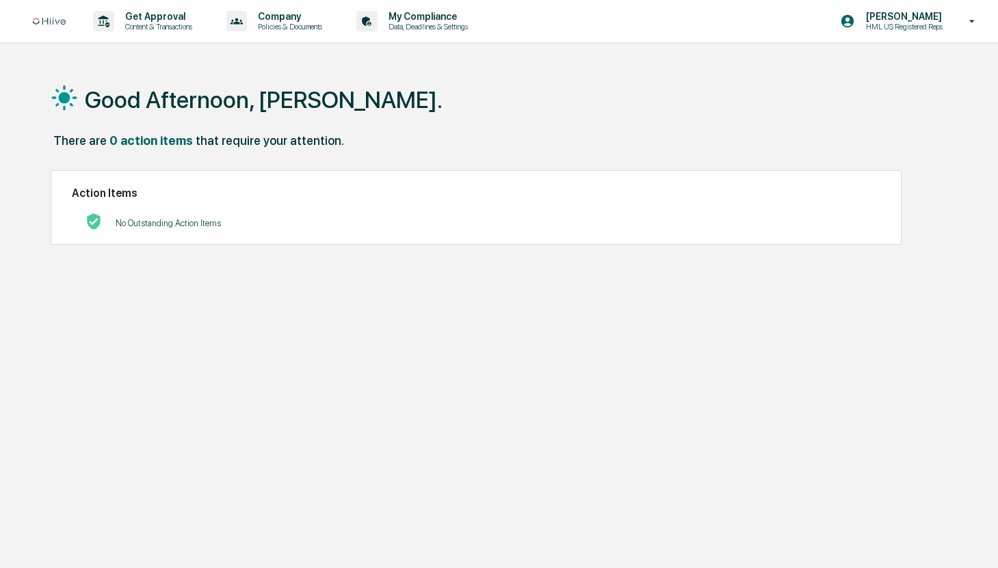 The image size is (998, 568). I want to click on img: No Actions logo, so click(94, 222).